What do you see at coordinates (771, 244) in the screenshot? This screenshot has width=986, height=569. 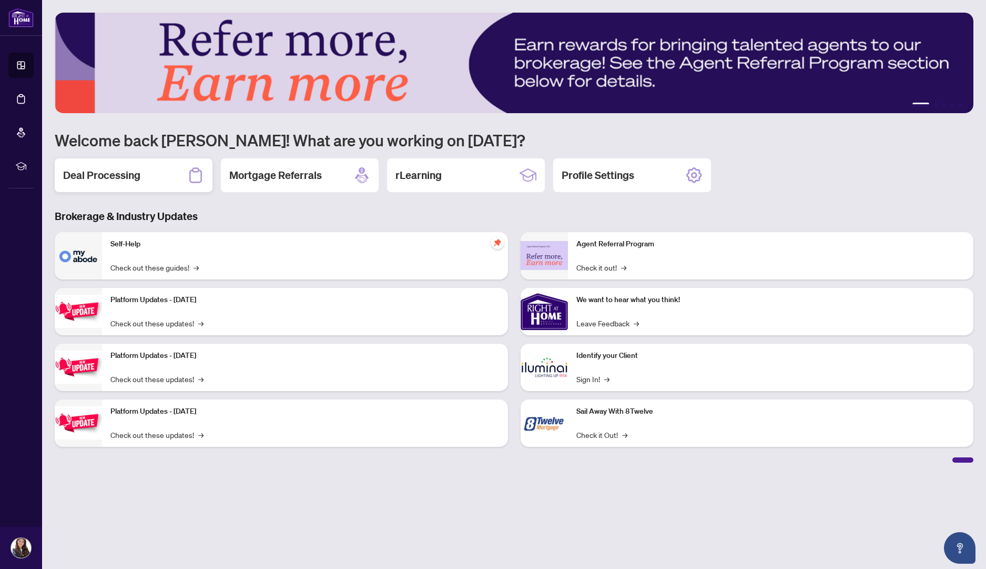 I see `p: Agent Referral Program` at bounding box center [771, 244].